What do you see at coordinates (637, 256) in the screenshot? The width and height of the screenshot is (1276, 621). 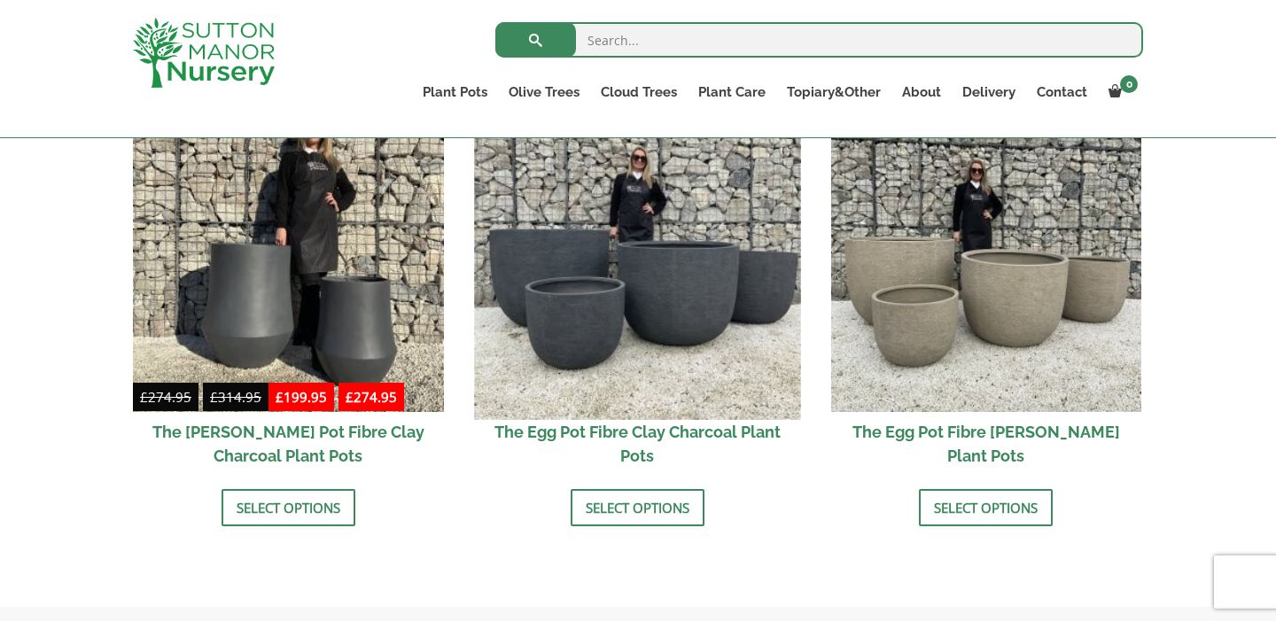 I see `img: The Egg Pot Fibre Clay Charcoal Plant Pots` at bounding box center [637, 256].